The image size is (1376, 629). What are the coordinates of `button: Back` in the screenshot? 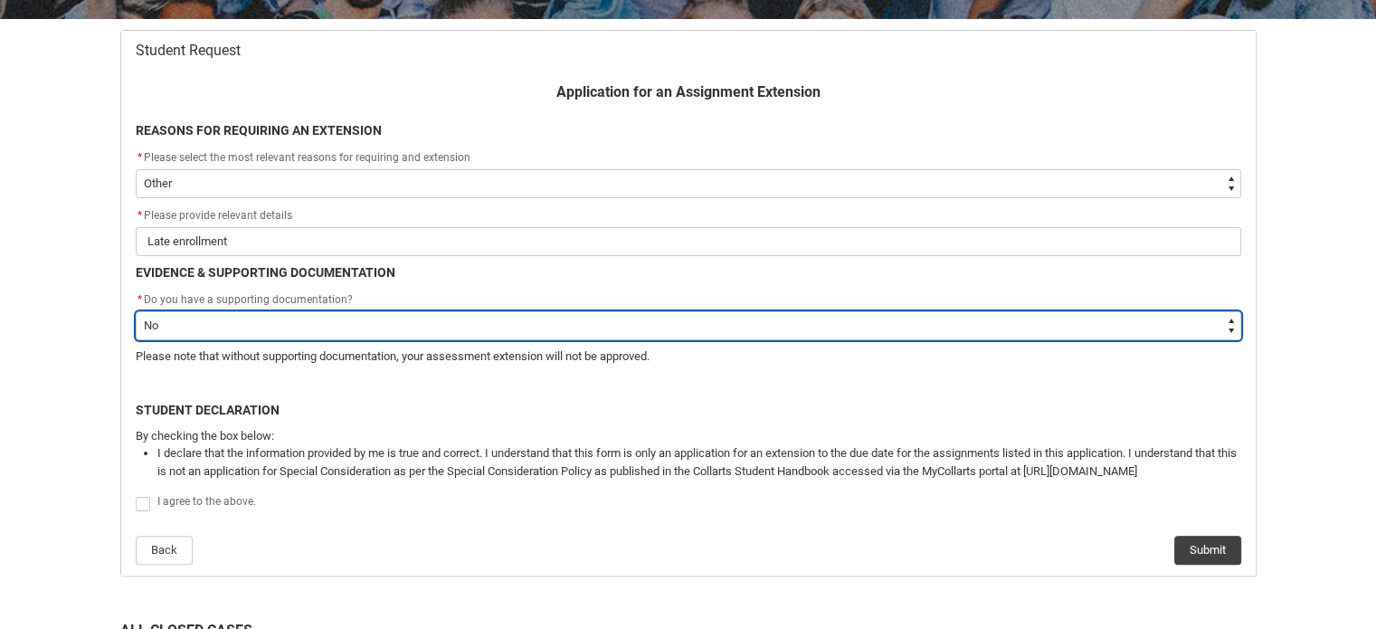 It's located at (164, 550).